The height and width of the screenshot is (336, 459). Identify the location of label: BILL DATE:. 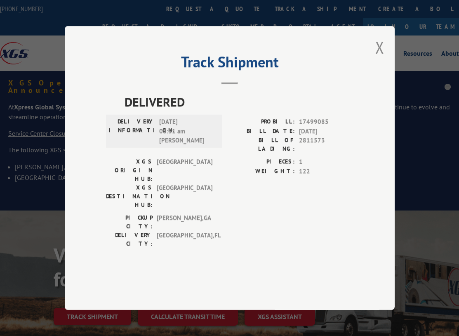
(262, 131).